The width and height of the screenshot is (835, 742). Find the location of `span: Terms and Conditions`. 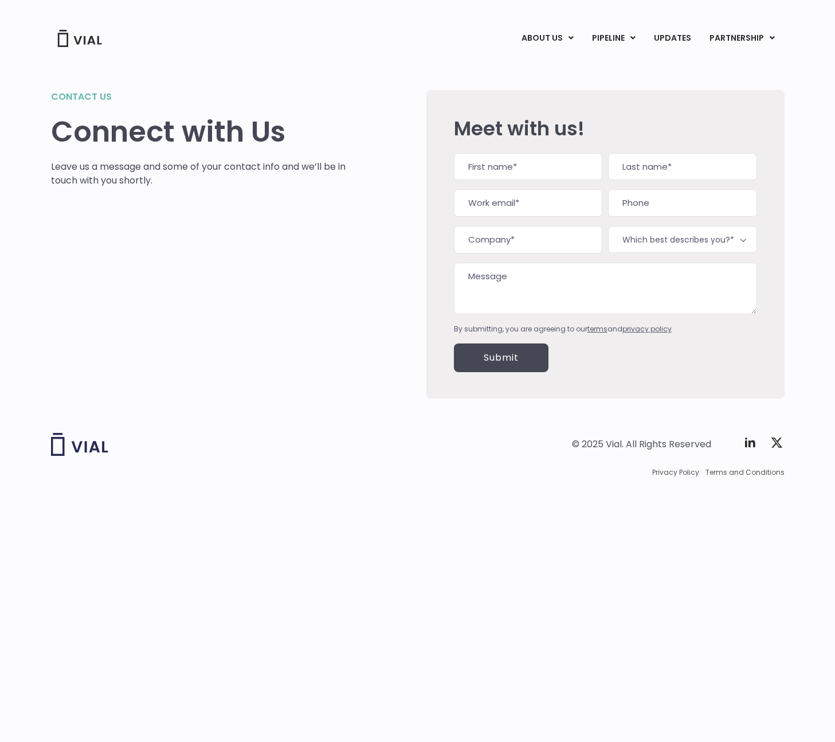

span: Terms and Conditions is located at coordinates (745, 472).